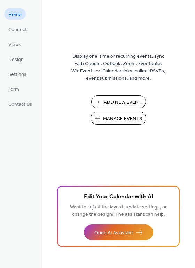 This screenshot has height=268, width=195. I want to click on span: Design, so click(16, 60).